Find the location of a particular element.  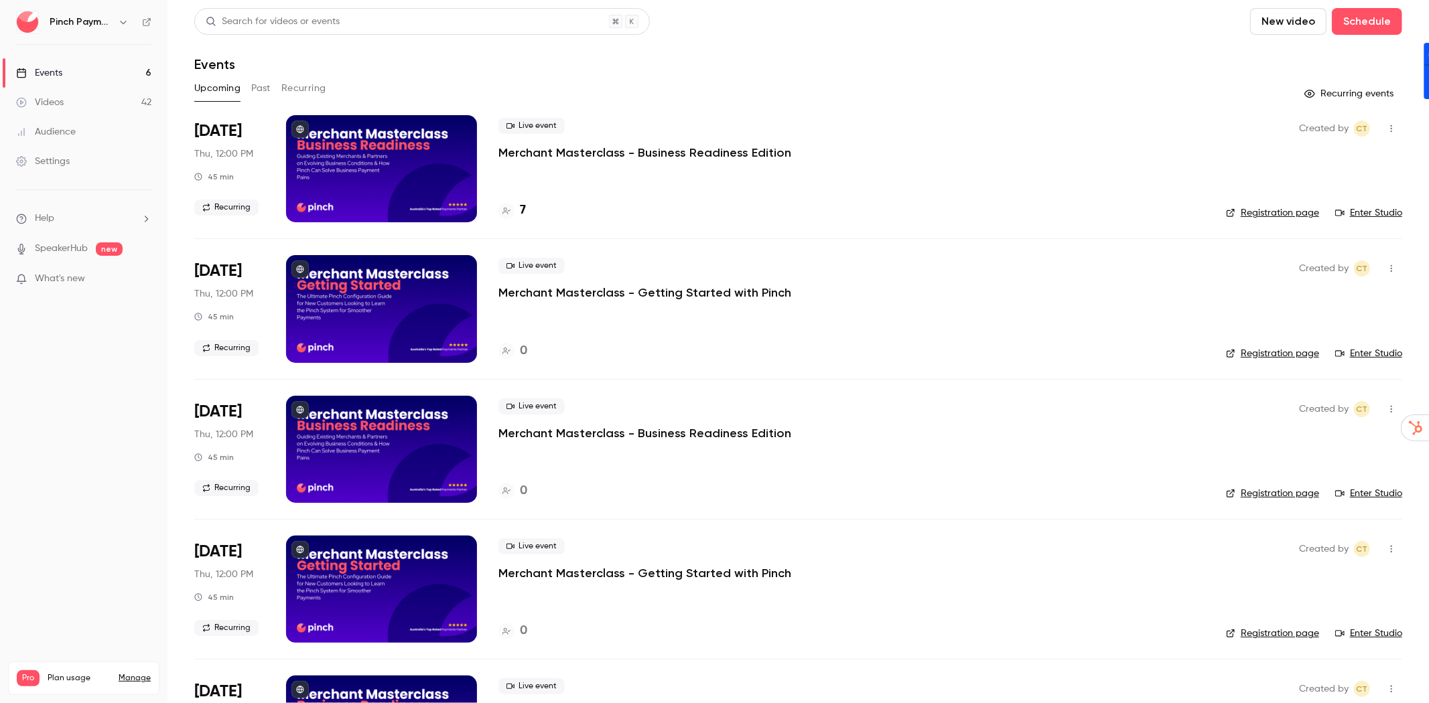

button: Recurring events is located at coordinates (1350, 94).